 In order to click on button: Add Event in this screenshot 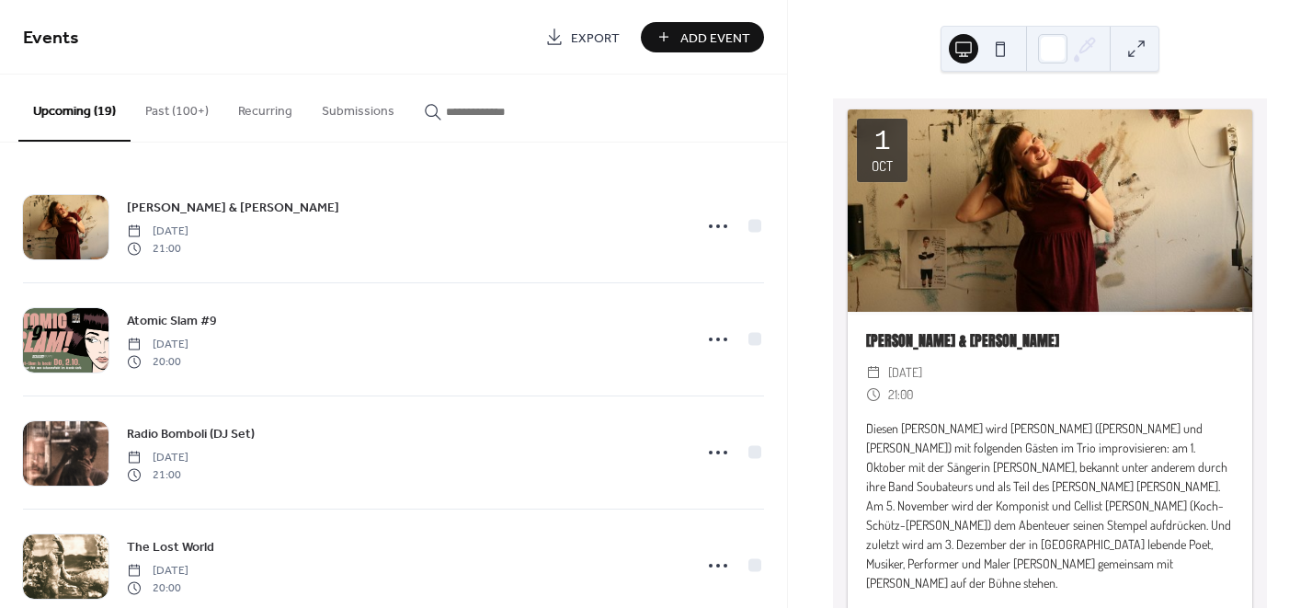, I will do `click(702, 37)`.